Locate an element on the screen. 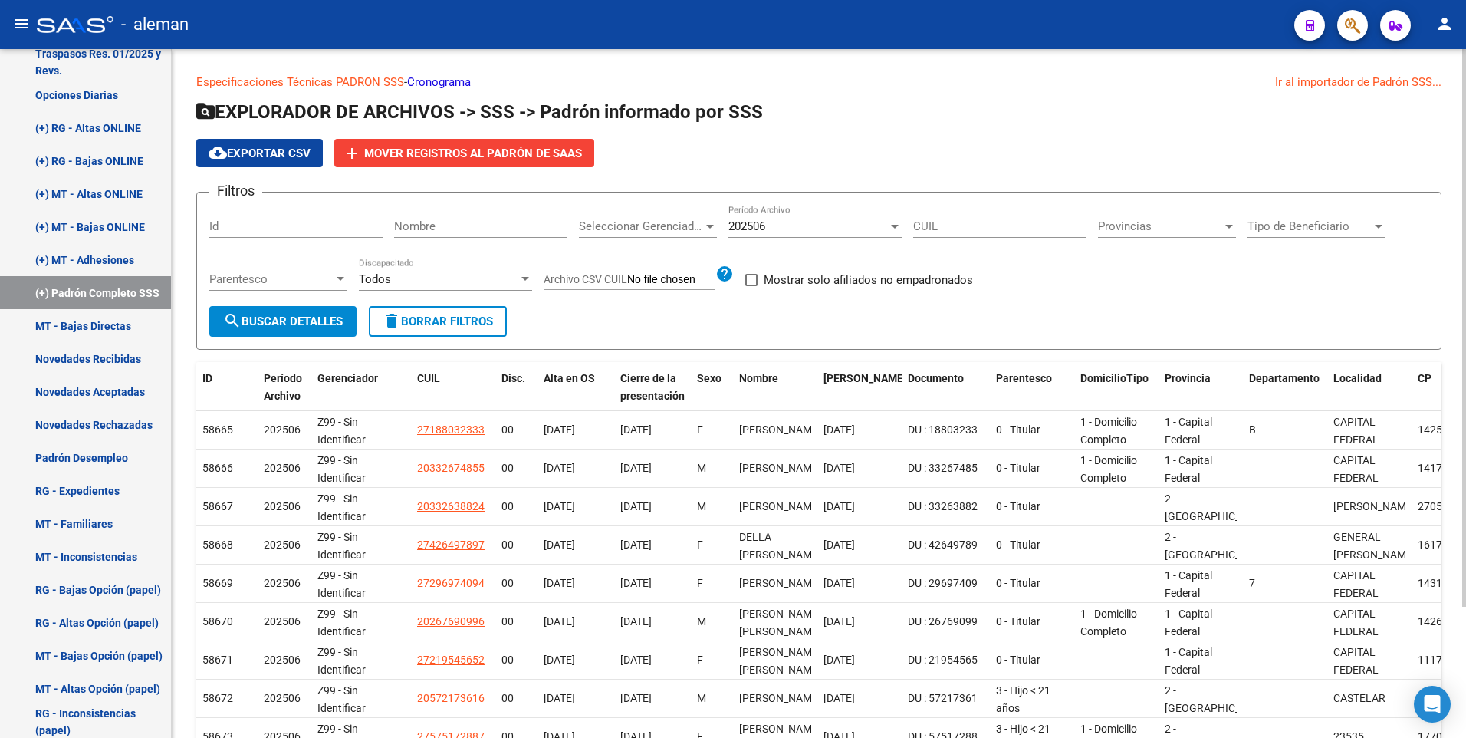  div: Open Intercom Messenger is located at coordinates (1432, 704).